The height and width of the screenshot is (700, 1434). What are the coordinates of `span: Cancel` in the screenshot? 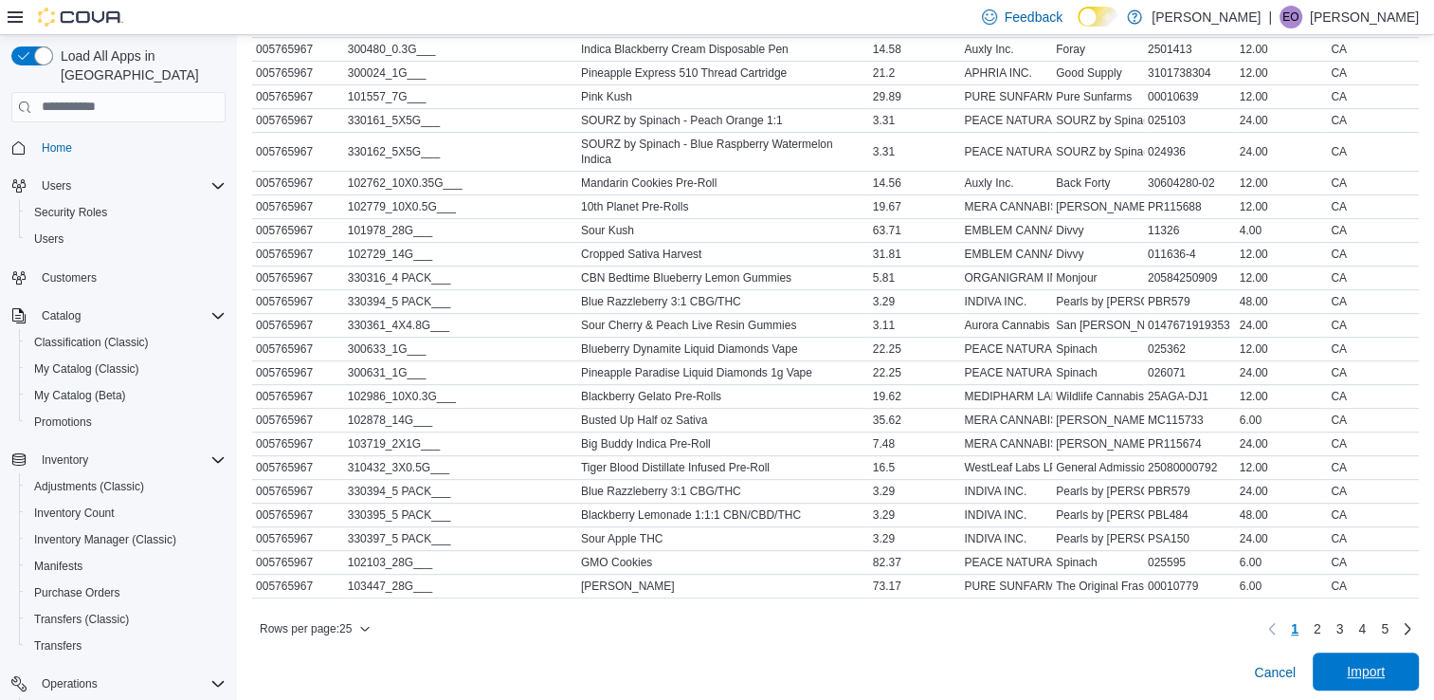 It's located at (1275, 672).